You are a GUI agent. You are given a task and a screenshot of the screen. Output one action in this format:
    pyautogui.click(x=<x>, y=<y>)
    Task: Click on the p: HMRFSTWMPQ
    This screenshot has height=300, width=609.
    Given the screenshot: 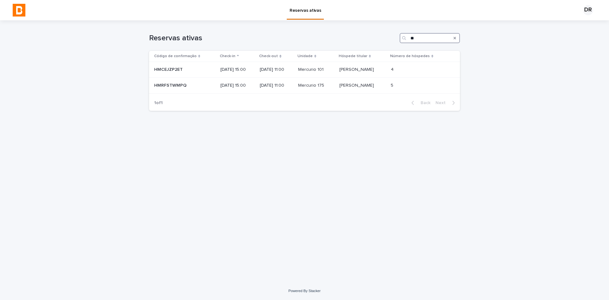 What is the action you would take?
    pyautogui.click(x=171, y=85)
    